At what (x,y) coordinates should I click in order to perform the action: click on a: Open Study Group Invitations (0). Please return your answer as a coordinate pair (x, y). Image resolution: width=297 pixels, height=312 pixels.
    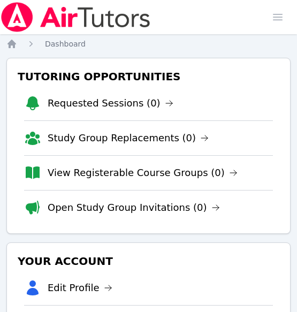
    Looking at the image, I should click on (134, 208).